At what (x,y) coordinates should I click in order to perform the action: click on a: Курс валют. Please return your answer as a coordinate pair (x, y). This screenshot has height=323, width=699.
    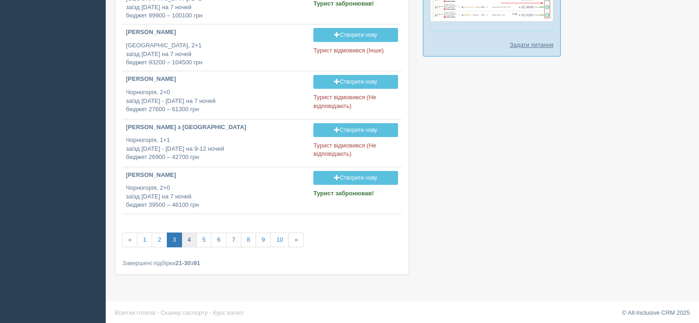
    Looking at the image, I should click on (228, 313).